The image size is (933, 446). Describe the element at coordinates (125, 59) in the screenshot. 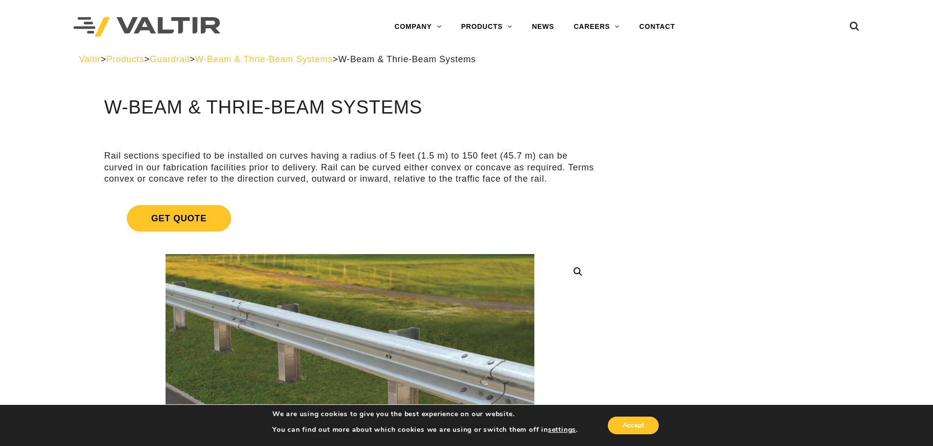

I see `a: Products` at that location.